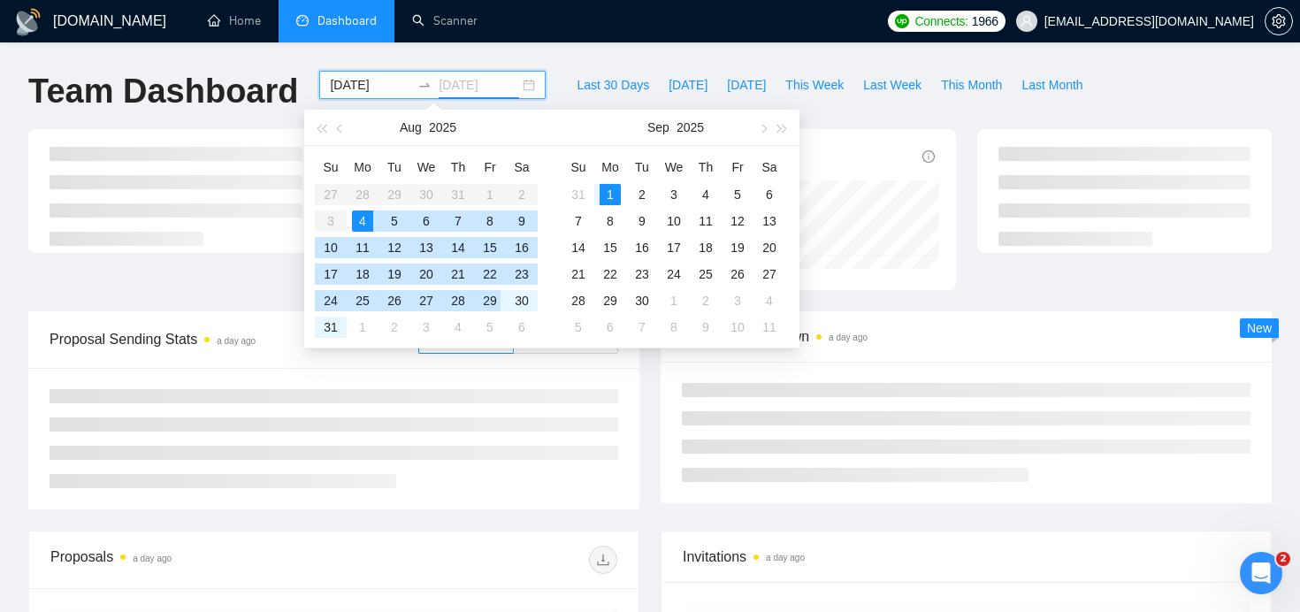 The height and width of the screenshot is (612, 1300). I want to click on td: 2025-09-07, so click(578, 221).